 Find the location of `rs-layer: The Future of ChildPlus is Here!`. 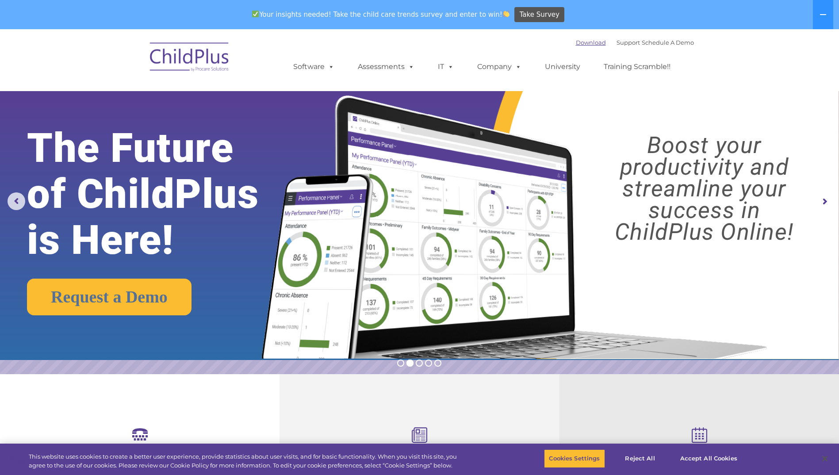

rs-layer: The Future of ChildPlus is Here! is located at coordinates (161, 194).